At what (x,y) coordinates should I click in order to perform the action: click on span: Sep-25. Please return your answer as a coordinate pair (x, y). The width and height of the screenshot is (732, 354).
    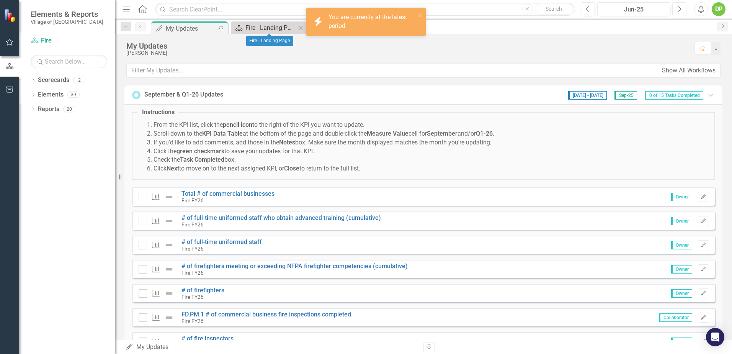
    Looking at the image, I should click on (626, 95).